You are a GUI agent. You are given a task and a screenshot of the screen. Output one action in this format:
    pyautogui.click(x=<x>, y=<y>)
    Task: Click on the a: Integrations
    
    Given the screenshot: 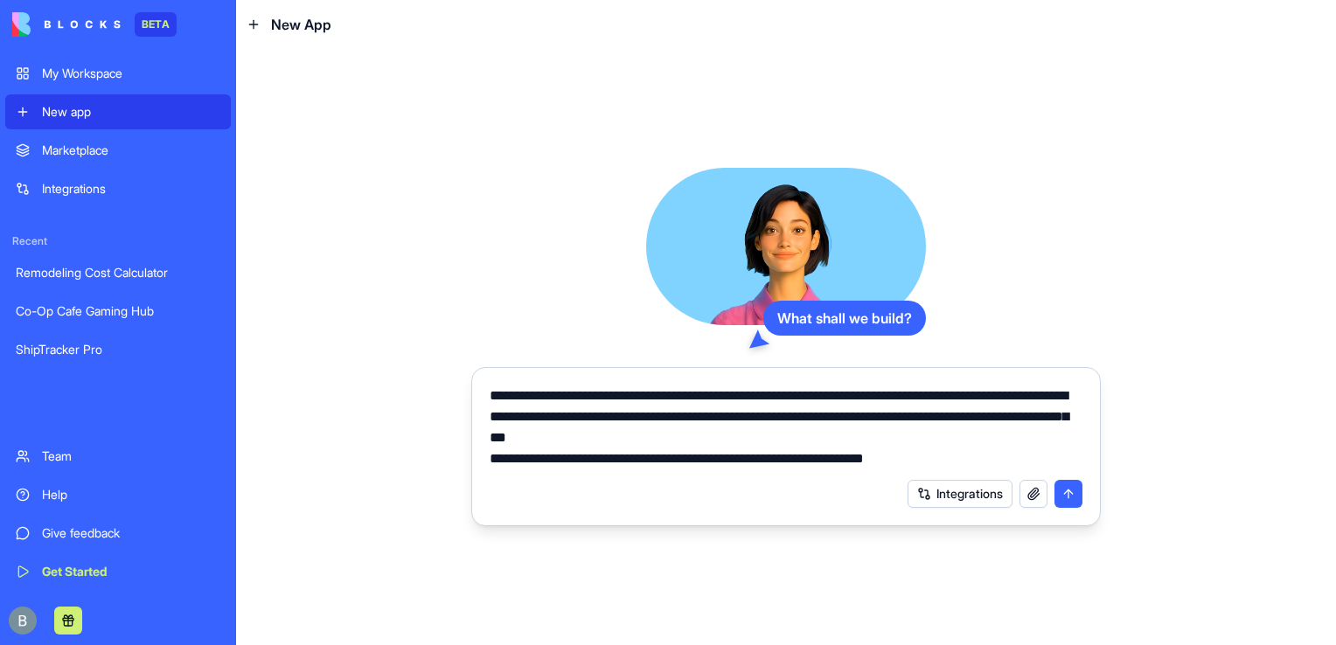 What is the action you would take?
    pyautogui.click(x=118, y=189)
    